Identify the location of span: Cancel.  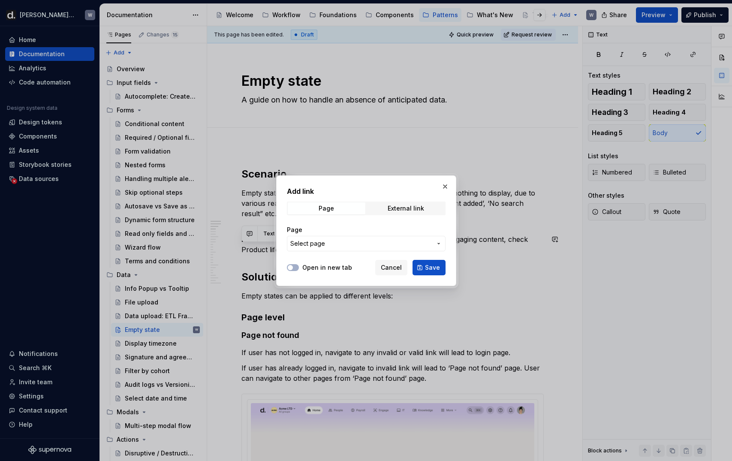
(391, 268).